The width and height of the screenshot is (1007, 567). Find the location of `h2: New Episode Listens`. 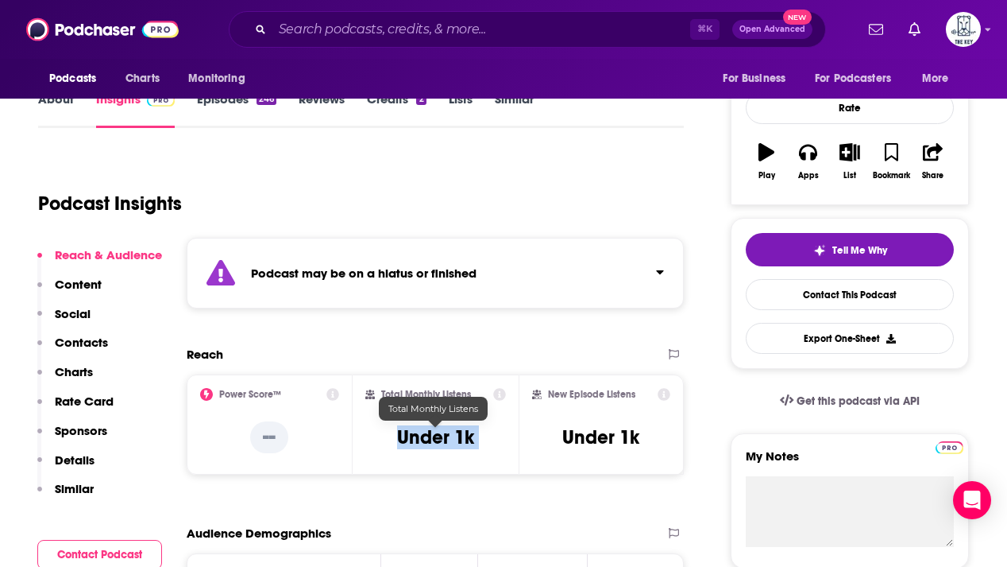

h2: New Episode Listens is located at coordinates (592, 394).